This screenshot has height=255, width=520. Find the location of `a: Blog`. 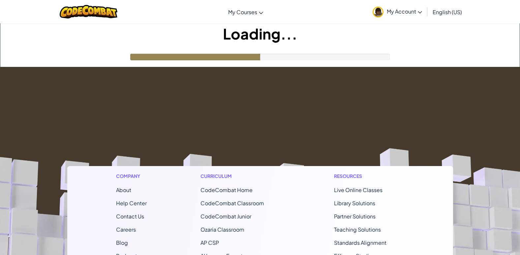

a: Blog is located at coordinates (122, 242).